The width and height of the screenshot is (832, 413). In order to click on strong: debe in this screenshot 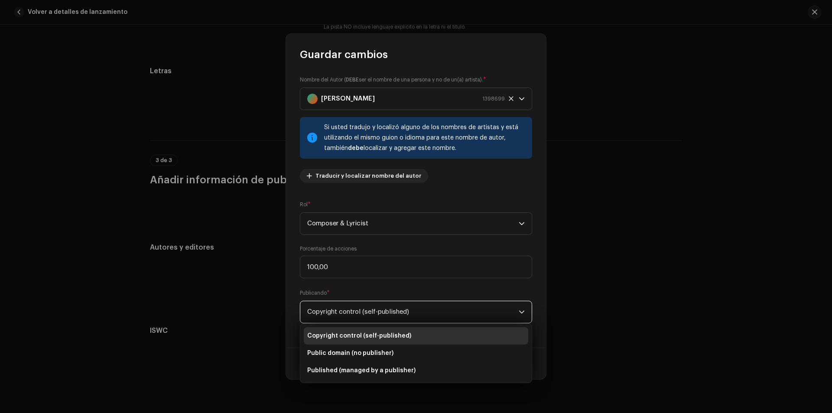, I will do `click(356, 148)`.